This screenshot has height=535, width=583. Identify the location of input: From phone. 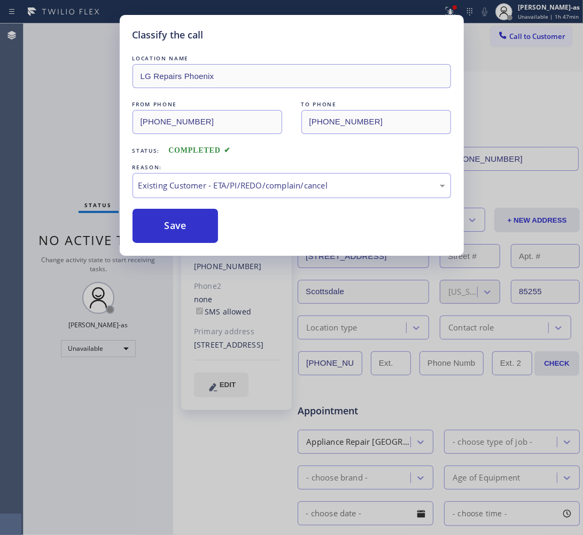
(207, 122).